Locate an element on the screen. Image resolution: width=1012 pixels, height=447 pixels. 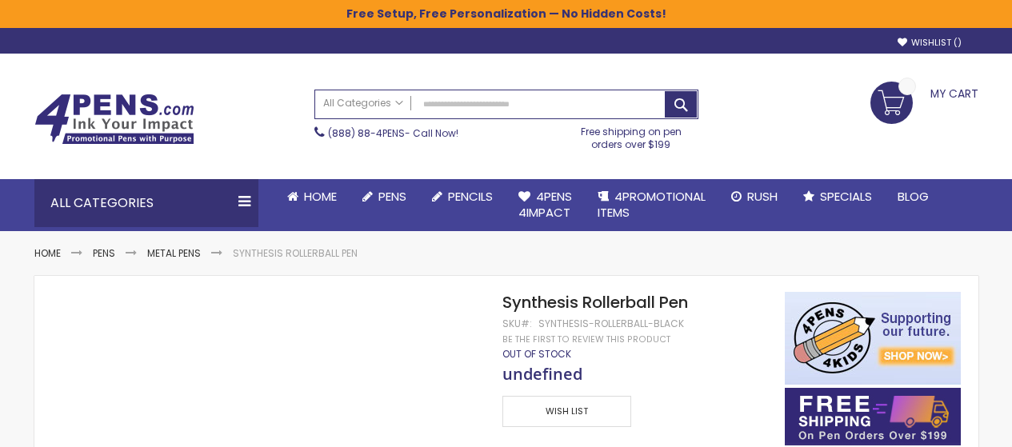
span: Home is located at coordinates (320, 196).